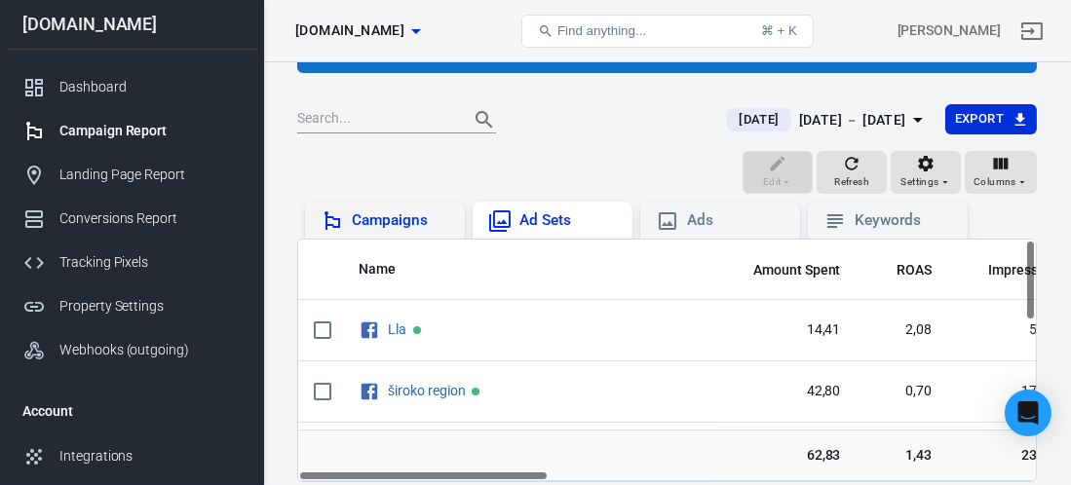  I want to click on a: Lla, so click(397, 329).